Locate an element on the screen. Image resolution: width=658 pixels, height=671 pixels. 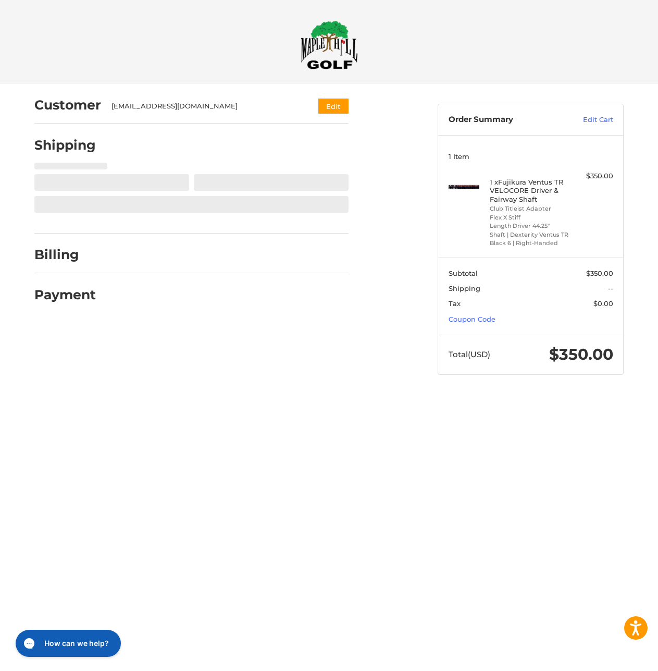
span: $0.00 is located at coordinates (603, 303).